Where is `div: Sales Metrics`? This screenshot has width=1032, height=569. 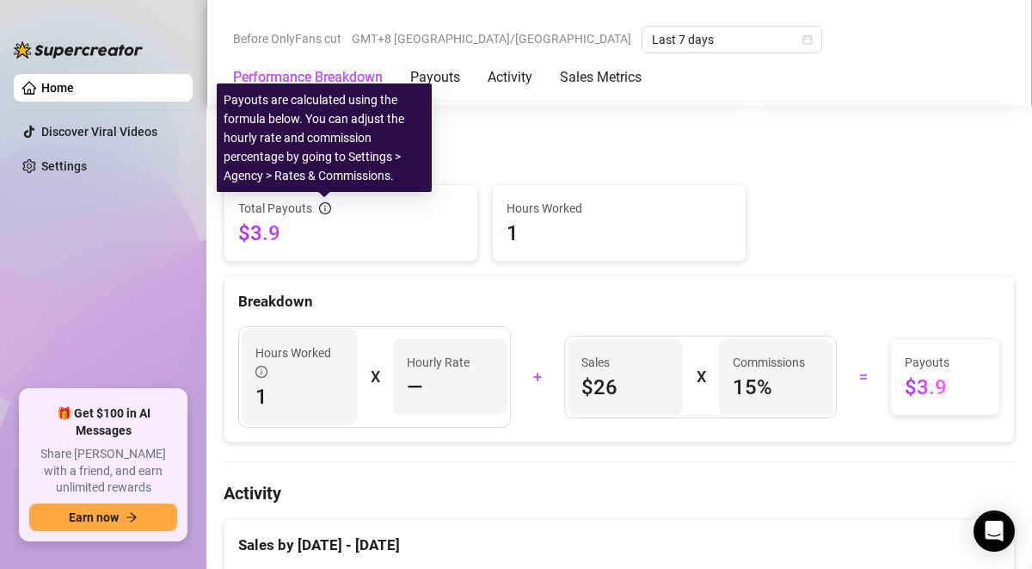 div: Sales Metrics is located at coordinates (601, 77).